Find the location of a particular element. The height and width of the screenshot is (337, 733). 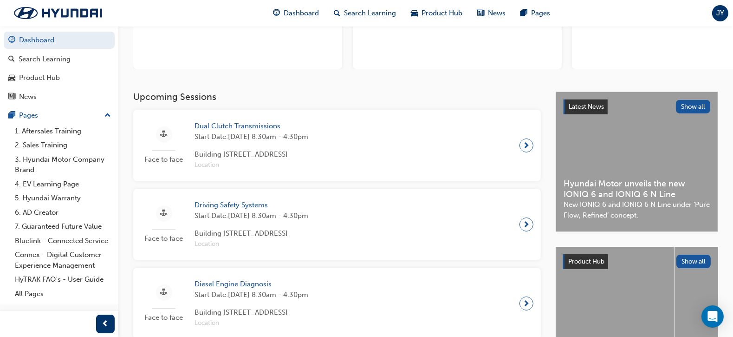

img: Trak is located at coordinates (58, 13).